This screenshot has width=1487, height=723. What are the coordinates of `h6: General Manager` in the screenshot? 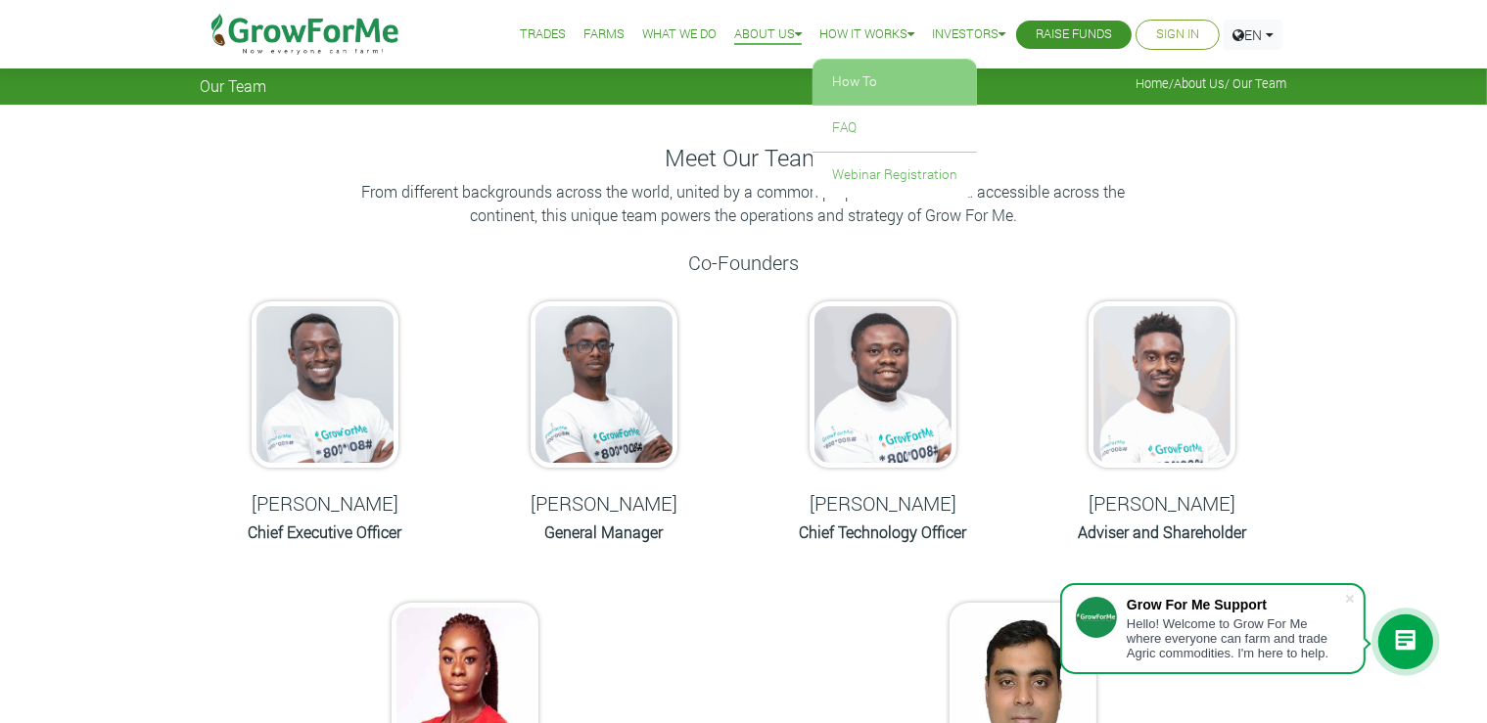 It's located at (604, 531).